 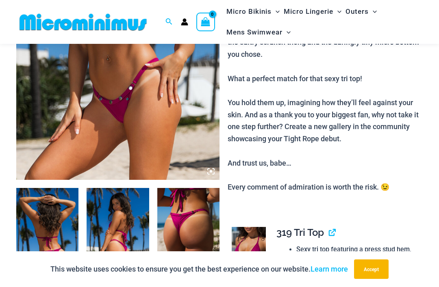 I want to click on img: Tight Rope Pink 4228 Thong, so click(x=188, y=235).